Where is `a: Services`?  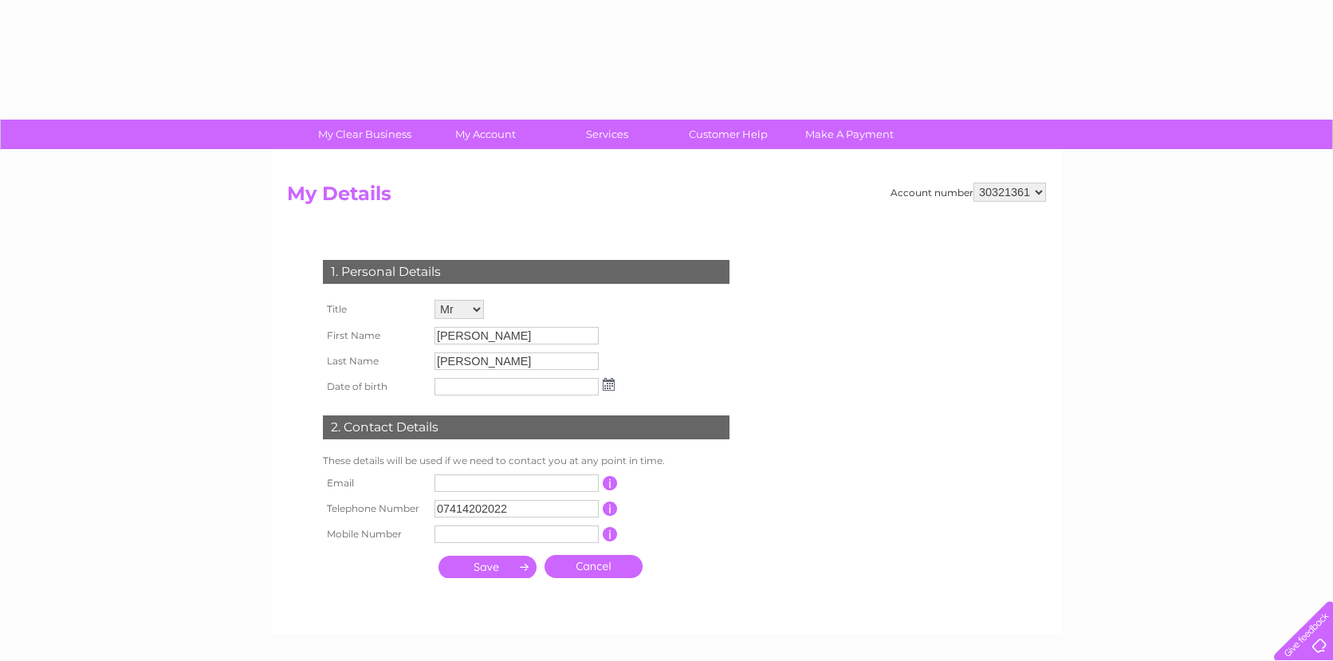
a: Services is located at coordinates (607, 134).